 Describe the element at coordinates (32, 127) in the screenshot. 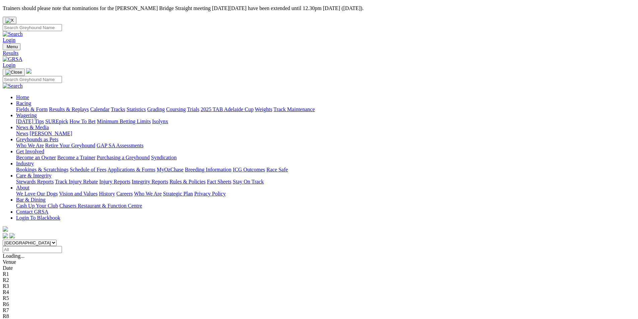

I see `a: News & Media` at that location.